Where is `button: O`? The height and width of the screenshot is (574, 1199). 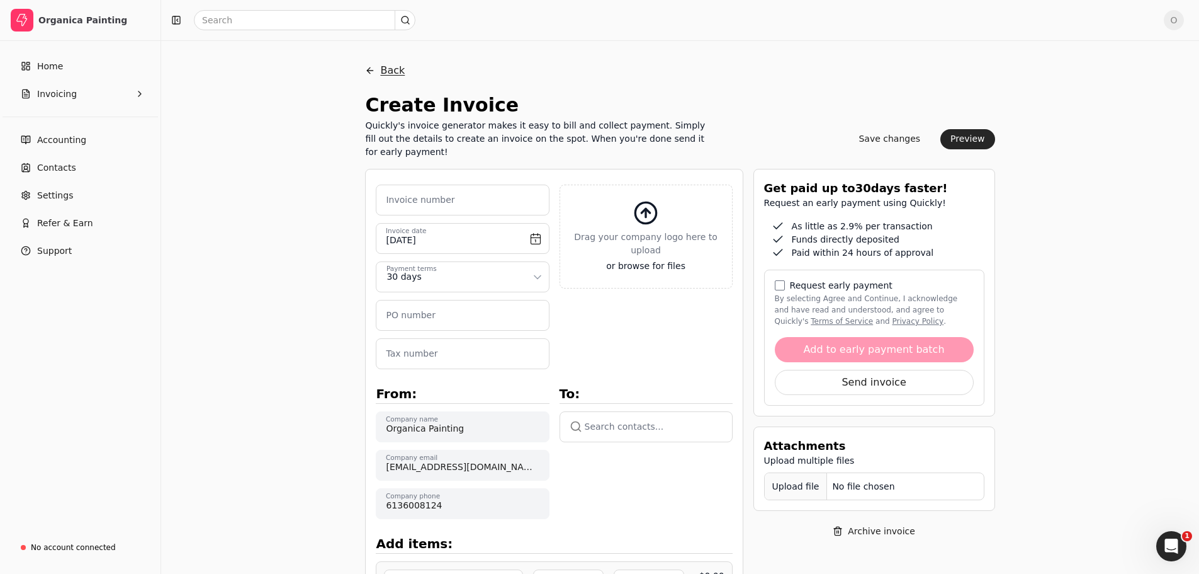
button: O is located at coordinates (1174, 20).